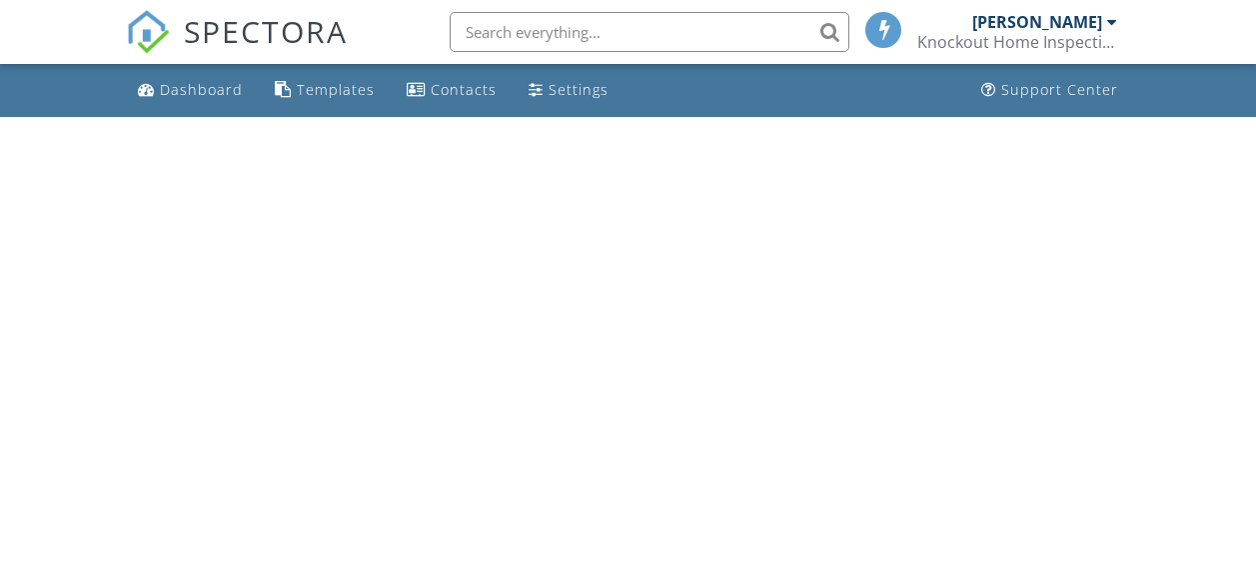  I want to click on div: Knockout Home Inspections LLC, so click(1017, 42).